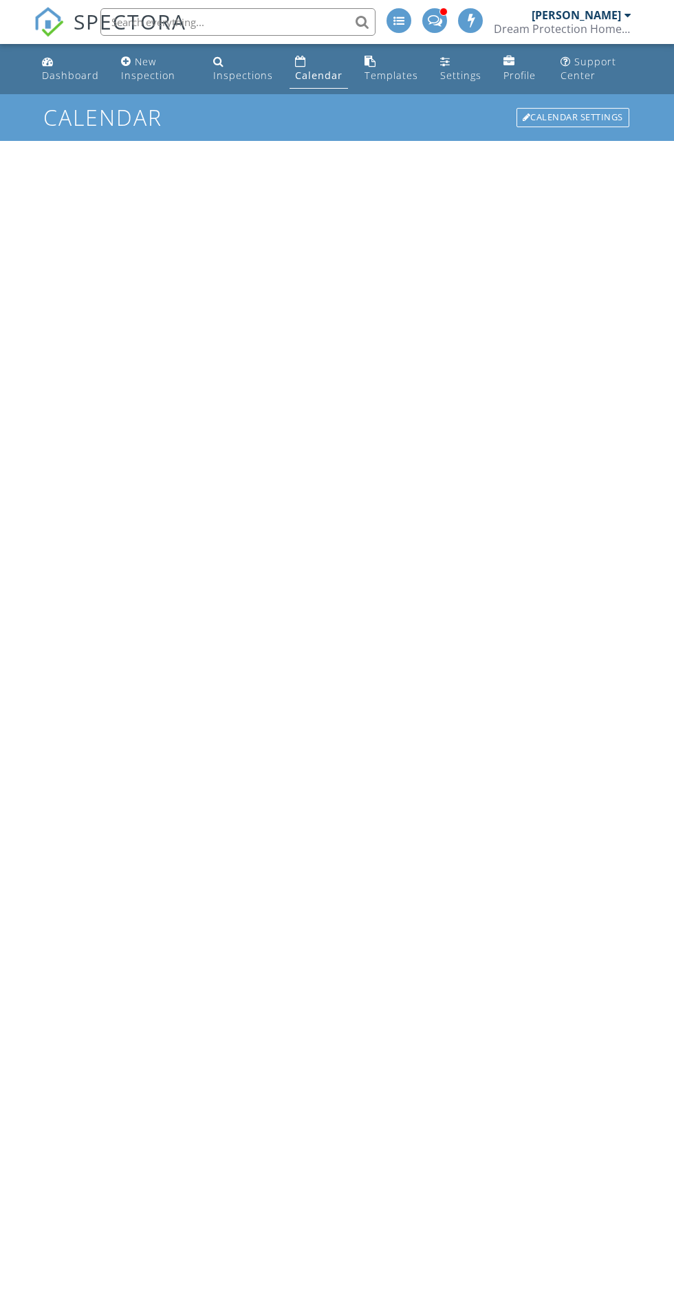  What do you see at coordinates (243, 69) in the screenshot?
I see `a: Inspections` at bounding box center [243, 69].